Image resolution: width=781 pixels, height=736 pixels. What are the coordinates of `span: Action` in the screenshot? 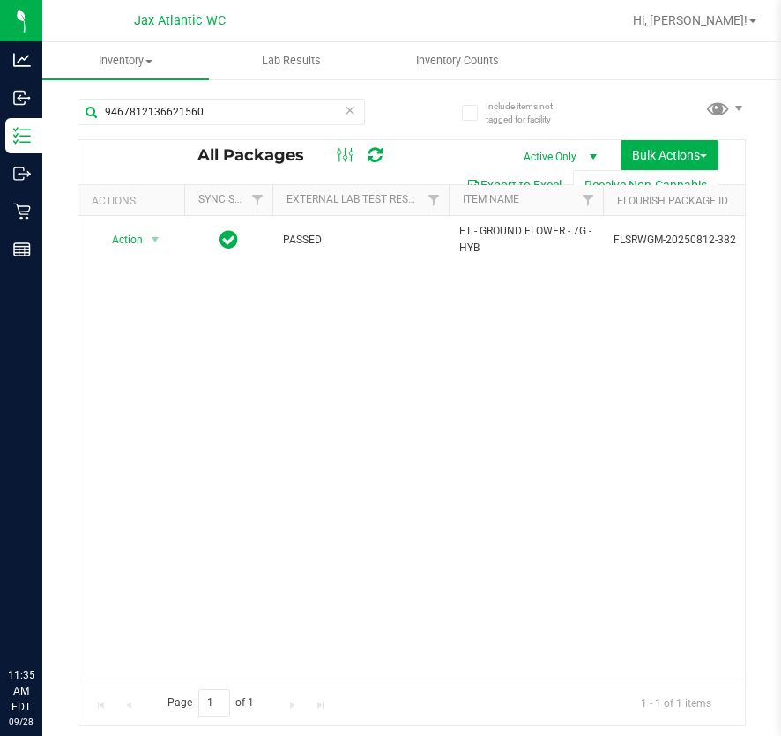 It's located at (120, 240).